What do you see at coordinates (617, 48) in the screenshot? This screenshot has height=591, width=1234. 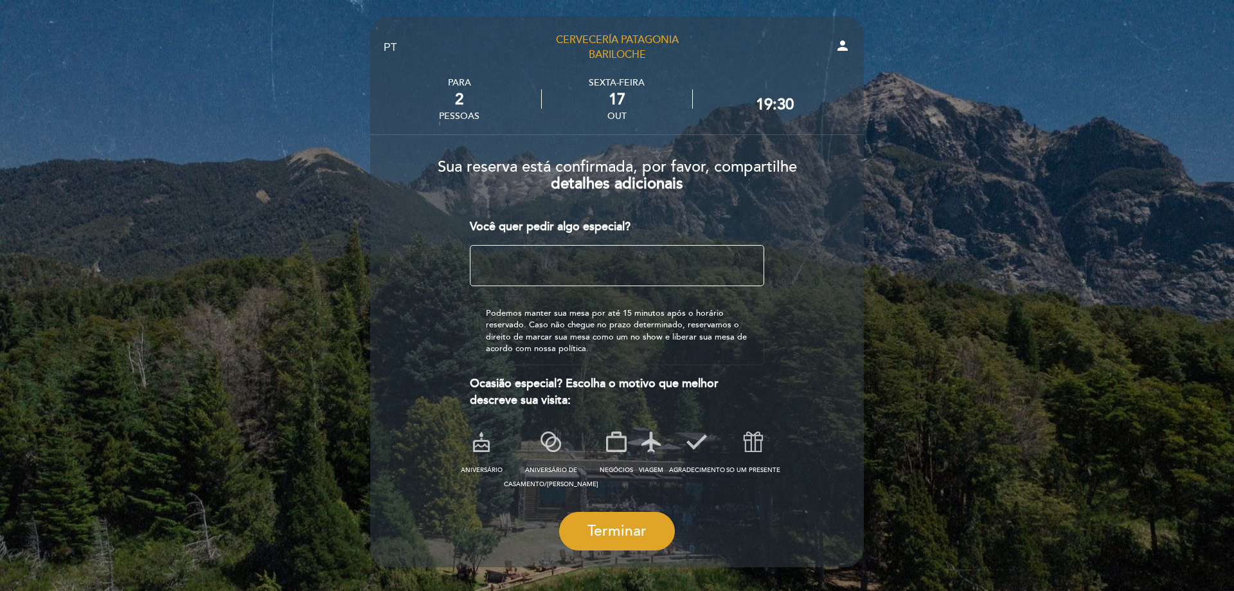 I see `a: Cervecería Patagonia Bariloche` at bounding box center [617, 48].